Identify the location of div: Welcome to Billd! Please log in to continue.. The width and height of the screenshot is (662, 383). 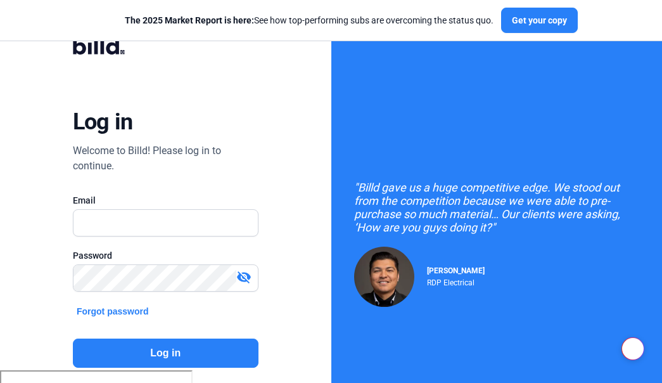
(165, 158).